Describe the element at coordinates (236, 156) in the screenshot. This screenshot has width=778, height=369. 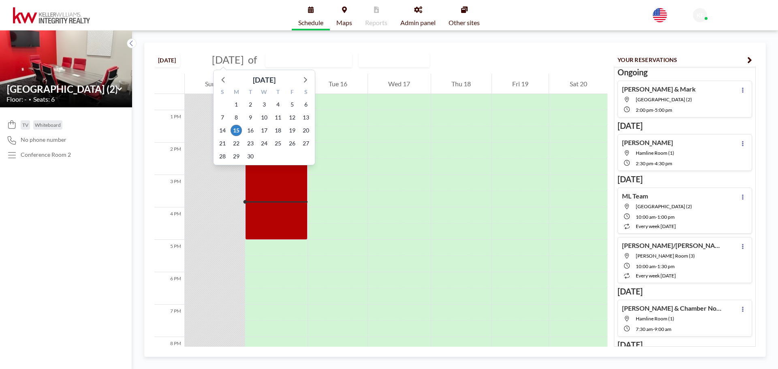
I see `span: Monday, September 29, 2025` at that location.